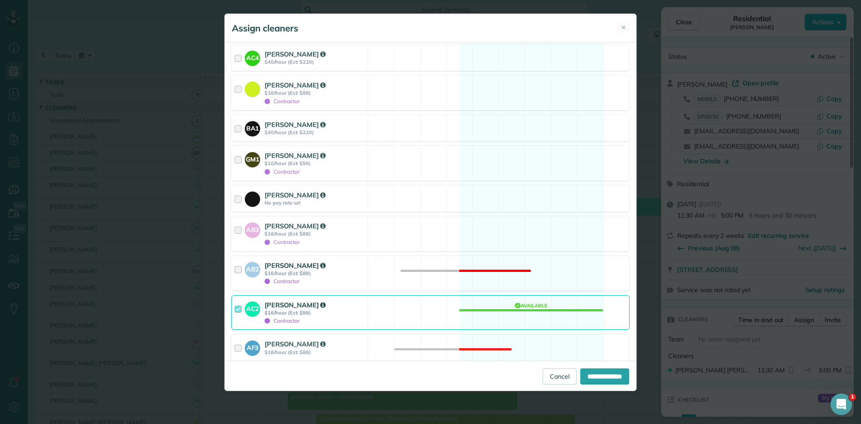 Image resolution: width=861 pixels, height=424 pixels. What do you see at coordinates (252, 127) in the screenshot?
I see `strong: BA1` at bounding box center [252, 127].